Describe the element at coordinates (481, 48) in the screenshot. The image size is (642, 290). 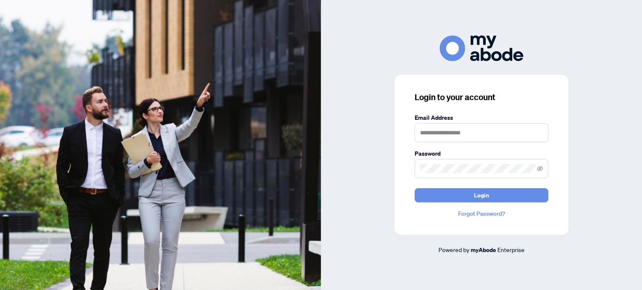
I see `img: ma-logo` at that location.